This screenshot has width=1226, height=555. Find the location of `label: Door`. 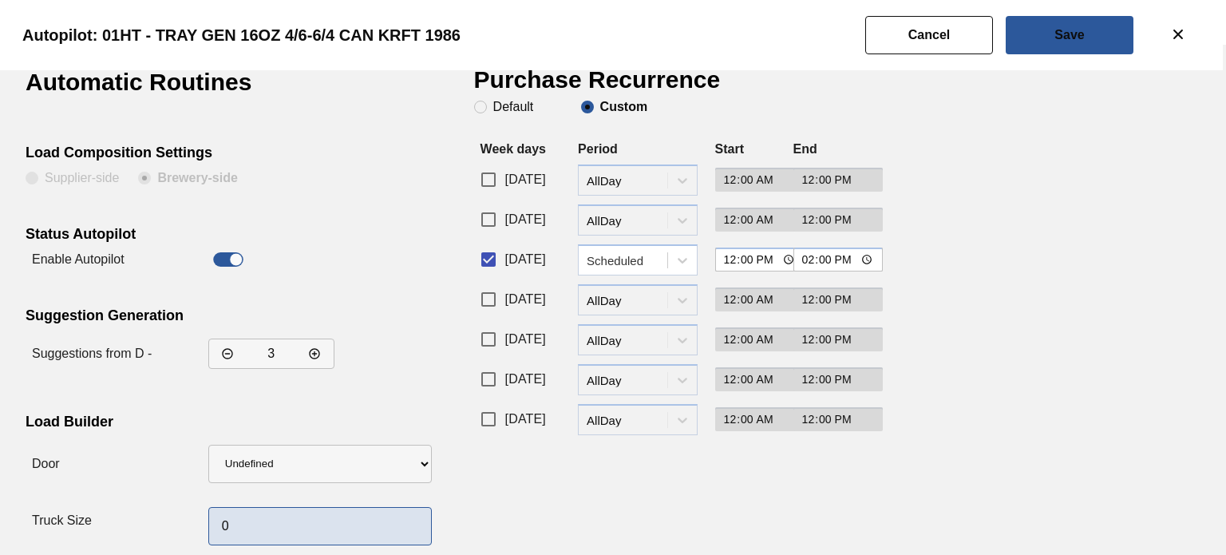

label: Door is located at coordinates (46, 463).